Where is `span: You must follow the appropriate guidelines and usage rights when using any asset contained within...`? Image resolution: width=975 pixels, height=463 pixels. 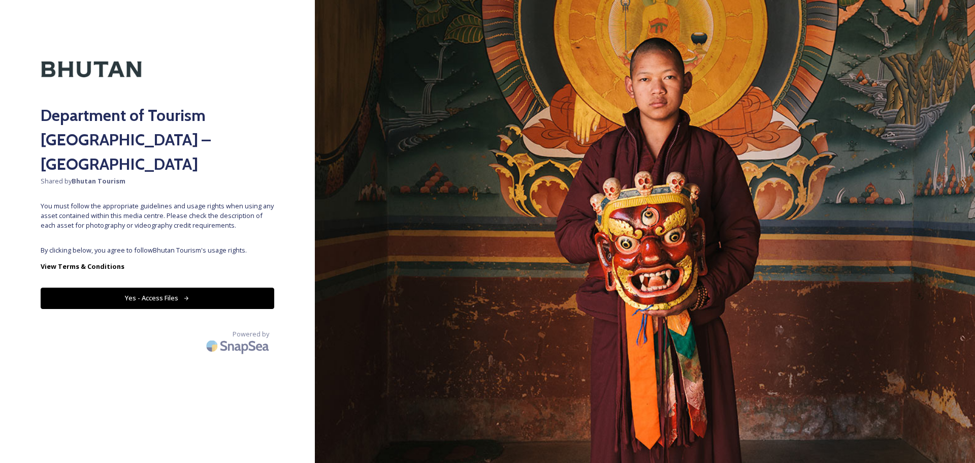 span: You must follow the appropriate guidelines and usage rights when using any asset contained within... is located at coordinates (157, 216).